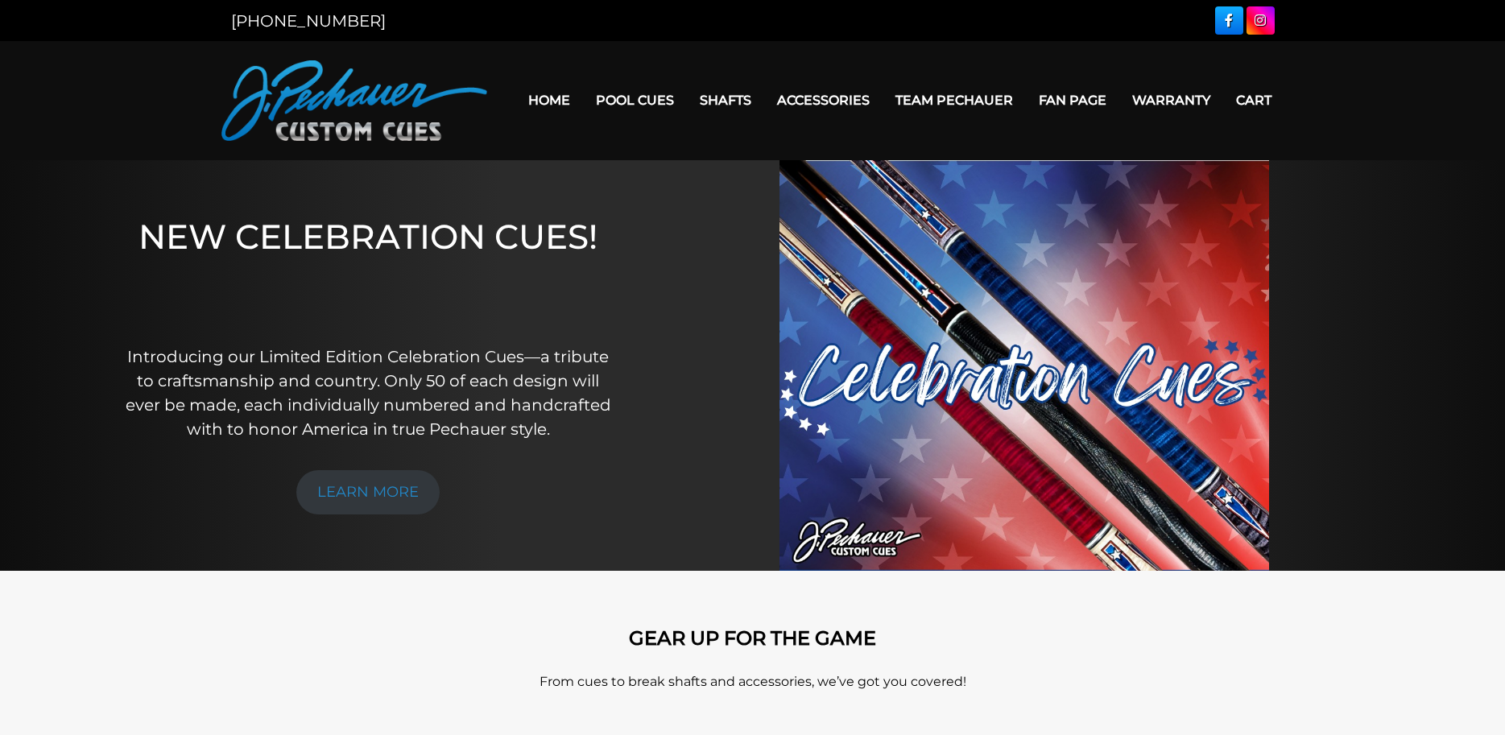 The height and width of the screenshot is (735, 1505). I want to click on strong: GEAR UP FOR THE GAME, so click(752, 638).